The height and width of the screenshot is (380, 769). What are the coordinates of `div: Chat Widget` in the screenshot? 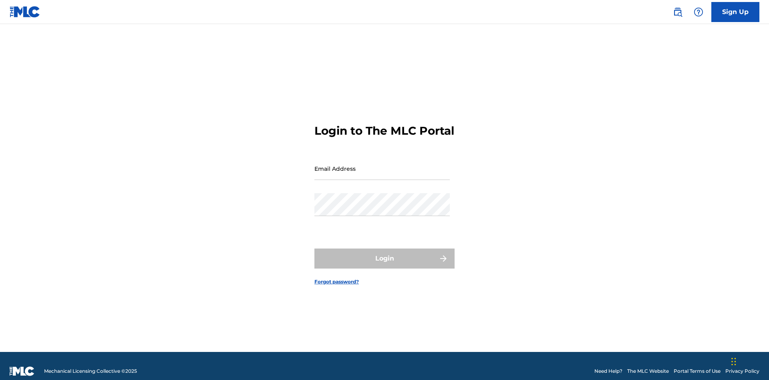 It's located at (749, 361).